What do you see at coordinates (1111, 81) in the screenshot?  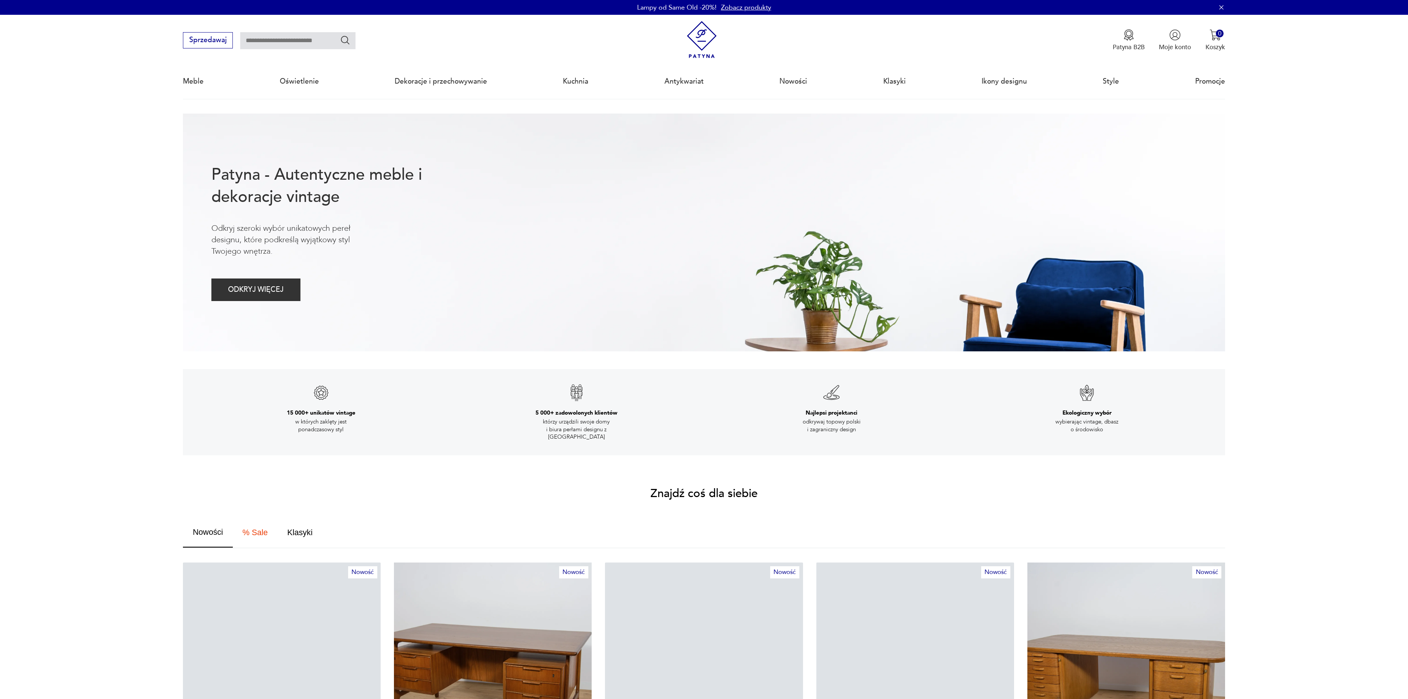 I see `a: Style` at bounding box center [1111, 81].